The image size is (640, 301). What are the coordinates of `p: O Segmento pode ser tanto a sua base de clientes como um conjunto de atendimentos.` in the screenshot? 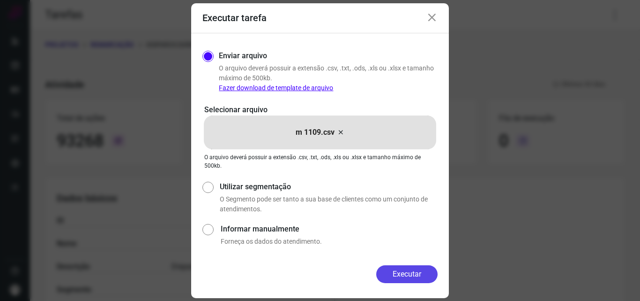 It's located at (329, 204).